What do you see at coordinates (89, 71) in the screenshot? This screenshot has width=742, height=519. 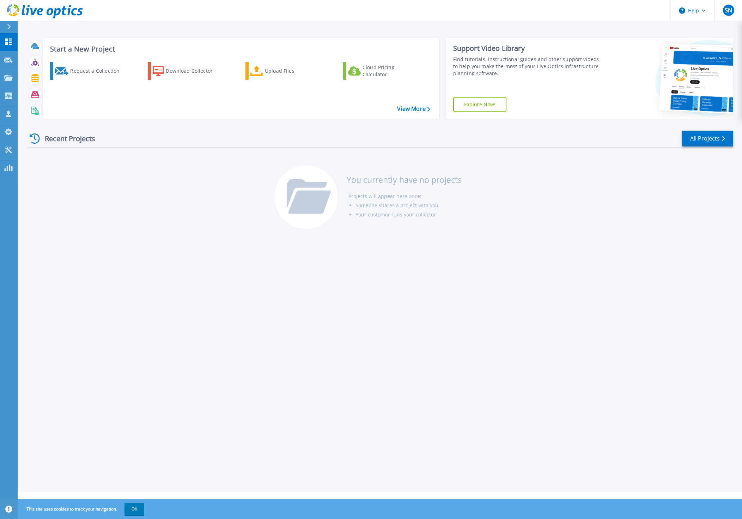 I see `a: Request a Collection` at bounding box center [89, 71].